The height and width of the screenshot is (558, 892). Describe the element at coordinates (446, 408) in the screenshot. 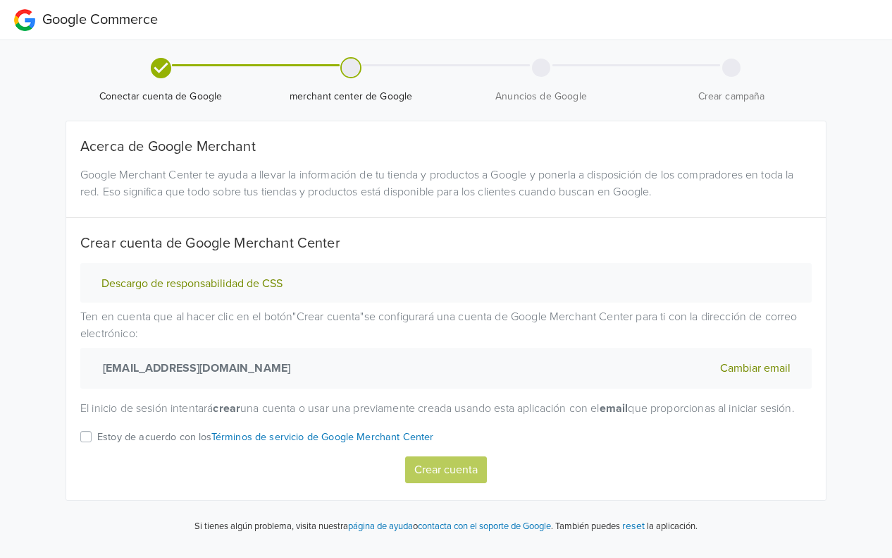

I see `p: El inicio de sesión intentará una cuenta o usar una previamente creada usando esta aplicación con...` at that location.